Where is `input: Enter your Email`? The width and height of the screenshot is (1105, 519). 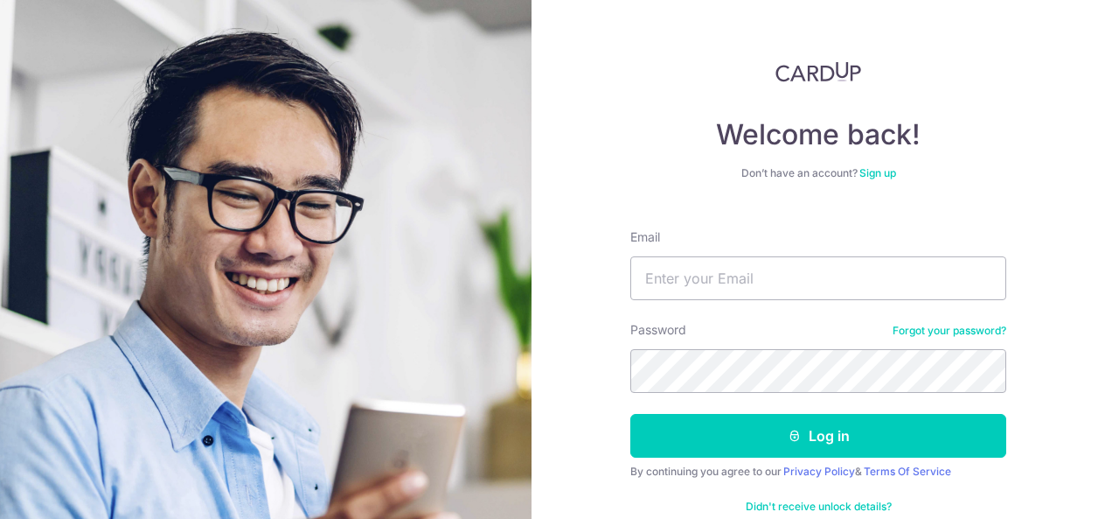 input: Enter your Email is located at coordinates (819, 278).